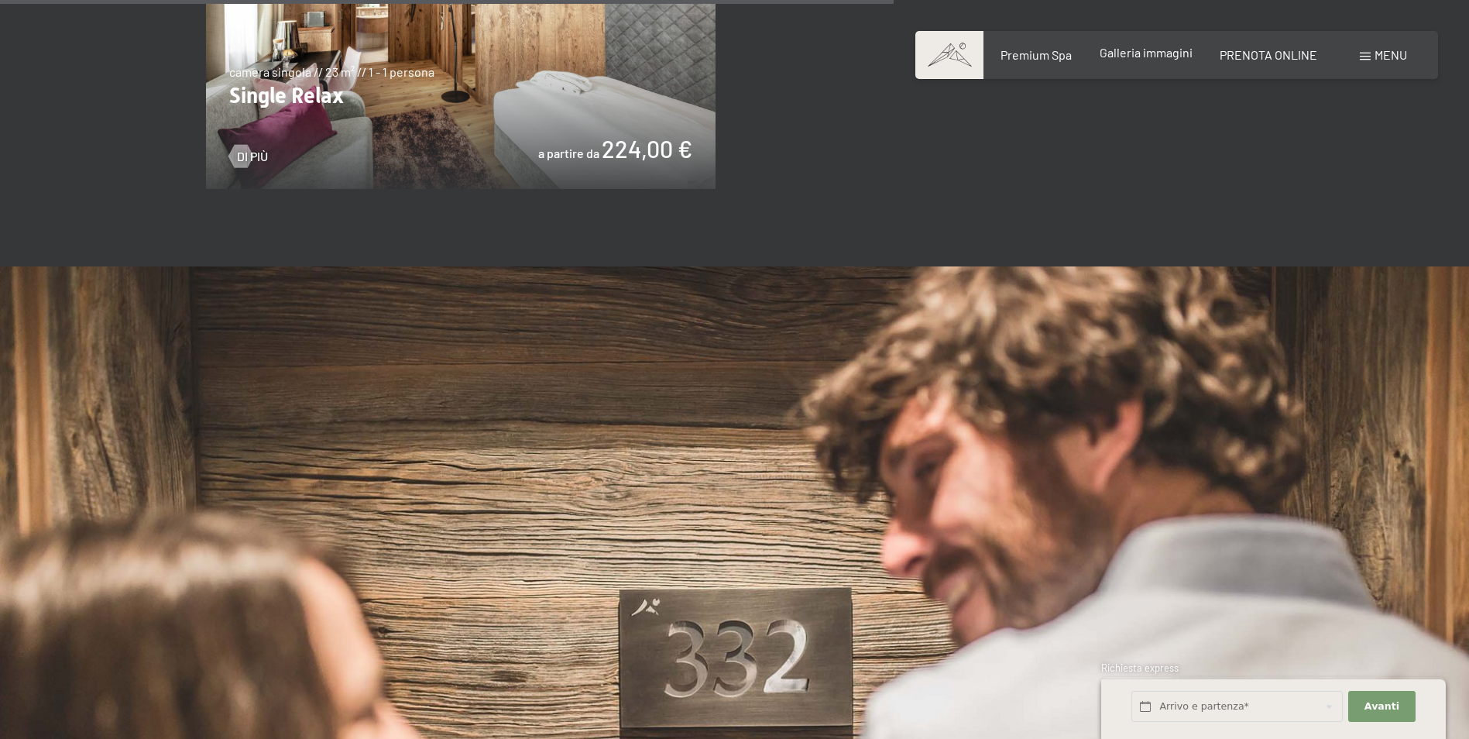 Image resolution: width=1469 pixels, height=739 pixels. What do you see at coordinates (1036, 54) in the screenshot?
I see `span: Premium Spa` at bounding box center [1036, 54].